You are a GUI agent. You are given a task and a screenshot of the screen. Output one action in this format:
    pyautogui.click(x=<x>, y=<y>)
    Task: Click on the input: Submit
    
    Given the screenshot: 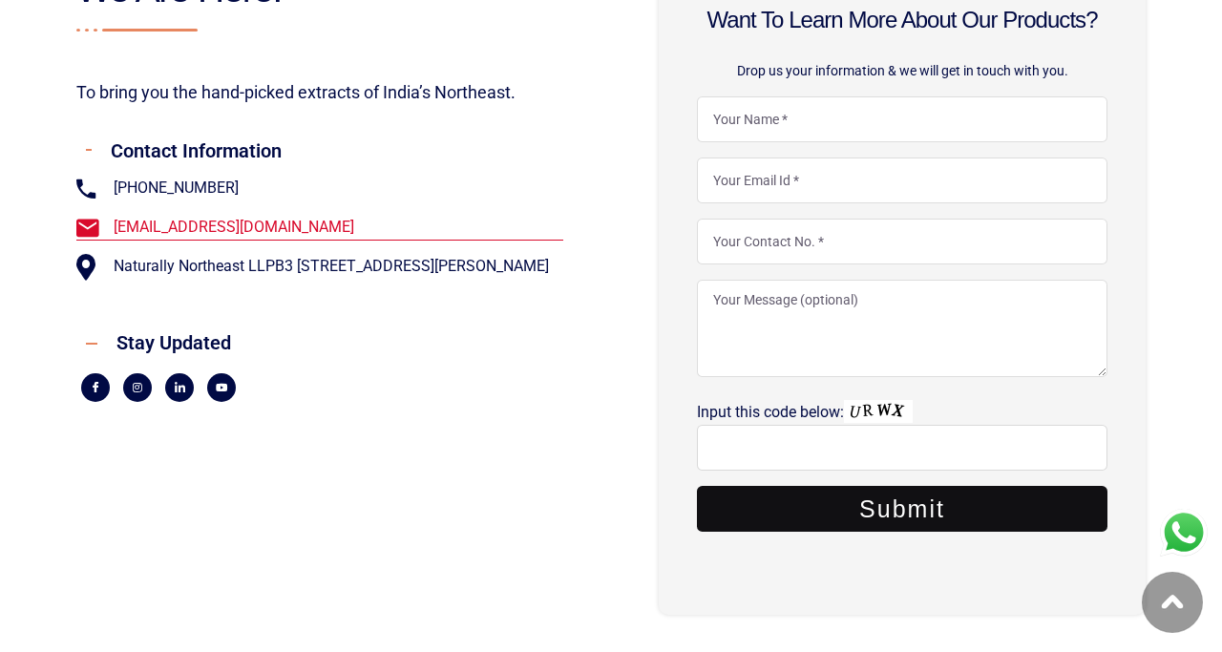 What is the action you would take?
    pyautogui.click(x=902, y=509)
    